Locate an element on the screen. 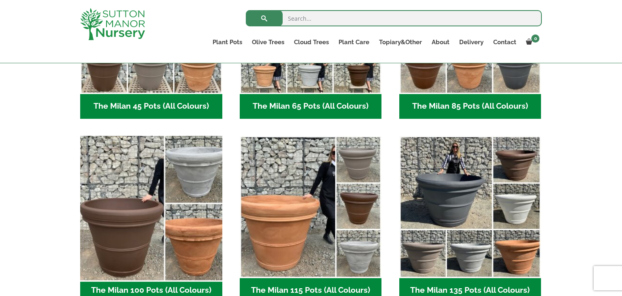  input: Search... is located at coordinates (394, 18).